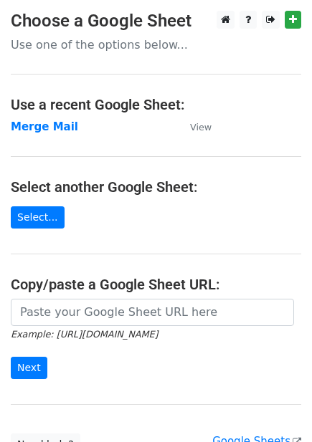 This screenshot has height=442, width=312. I want to click on strong: Merge Mail, so click(44, 127).